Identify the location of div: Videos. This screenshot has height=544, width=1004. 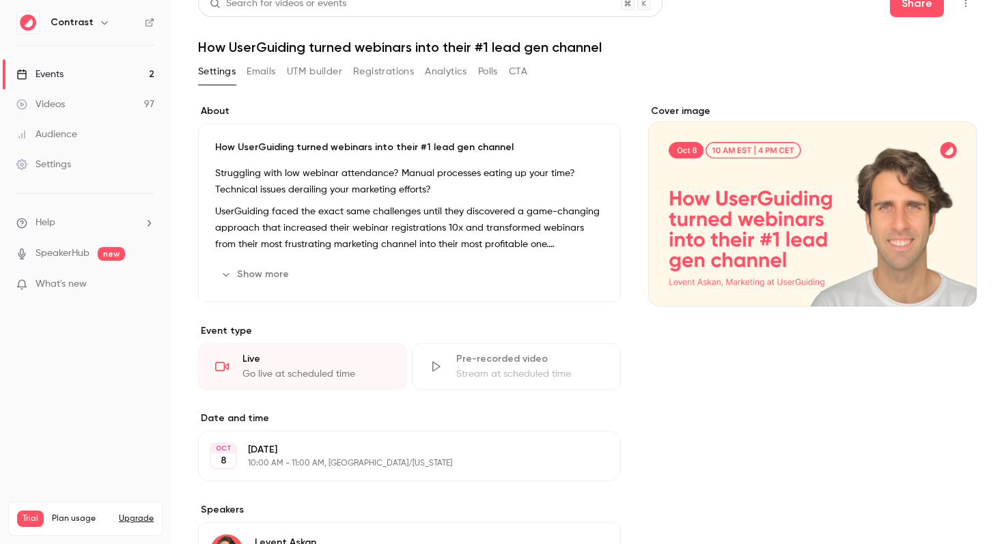
(40, 104).